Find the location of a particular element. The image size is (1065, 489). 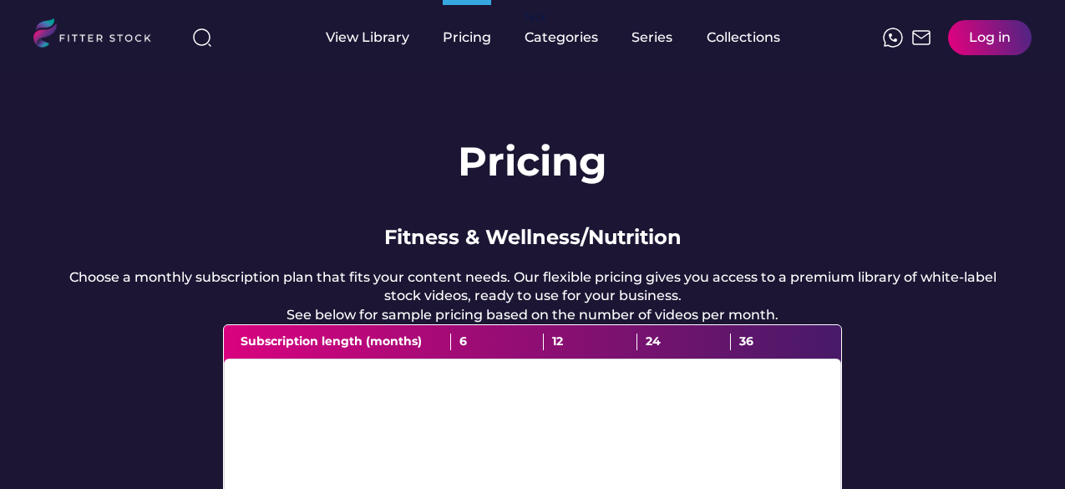

div: 24 is located at coordinates (684, 342).